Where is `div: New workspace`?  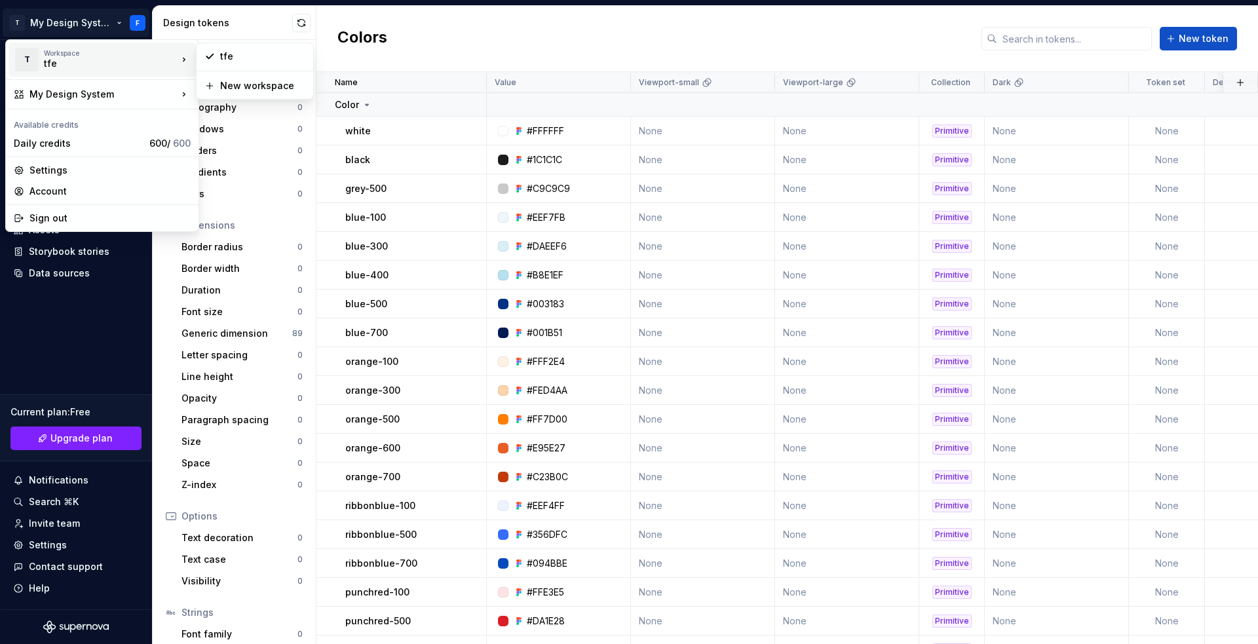
div: New workspace is located at coordinates (263, 86).